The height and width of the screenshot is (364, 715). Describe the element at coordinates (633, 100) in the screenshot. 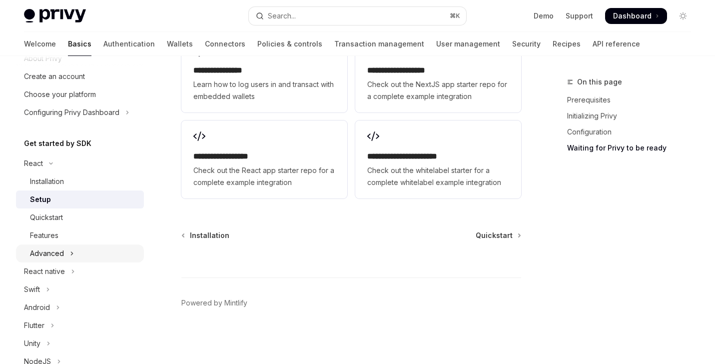

I see `a: Prerequisites` at that location.